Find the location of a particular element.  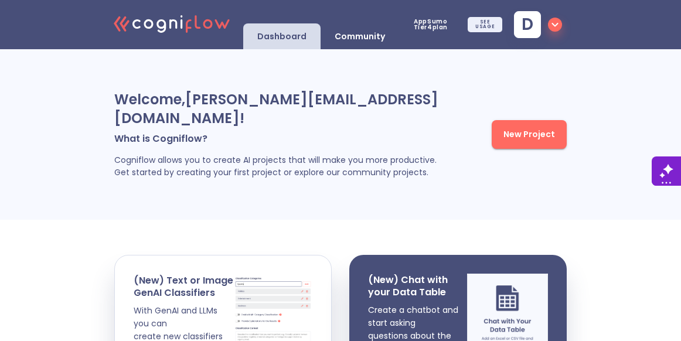

p: Community is located at coordinates (360, 36).